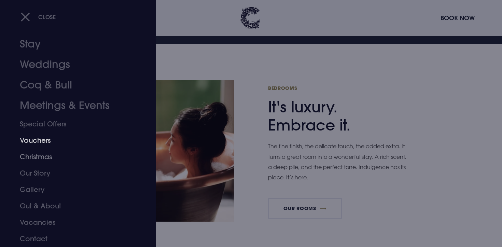 This screenshot has width=502, height=247. What do you see at coordinates (74, 65) in the screenshot?
I see `a: Weddings` at bounding box center [74, 65].